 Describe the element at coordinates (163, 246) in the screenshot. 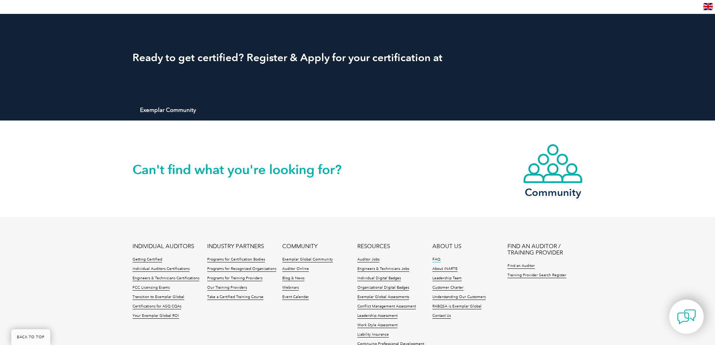

I see `a: INDIVIDUAL AUDITORS` at that location.